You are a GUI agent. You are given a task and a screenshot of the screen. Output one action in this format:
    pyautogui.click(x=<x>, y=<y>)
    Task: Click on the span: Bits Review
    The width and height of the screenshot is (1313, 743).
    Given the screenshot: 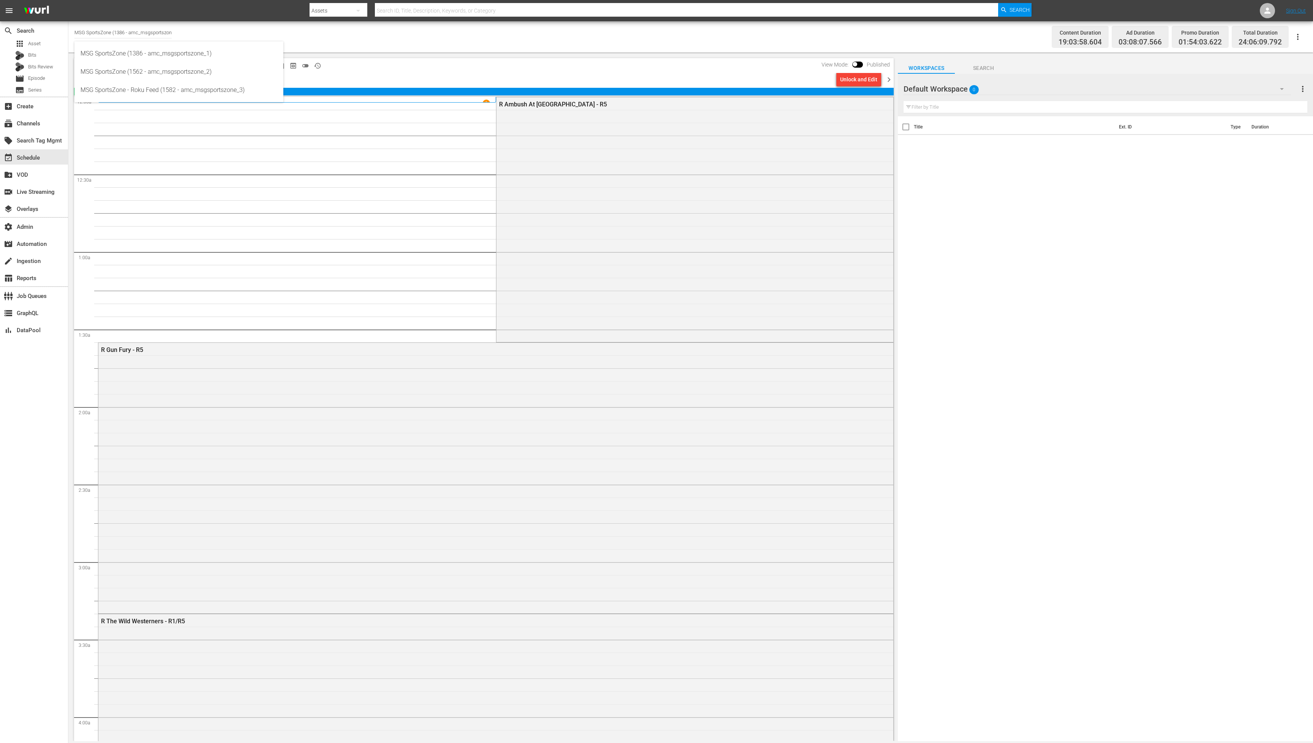 What is the action you would take?
    pyautogui.click(x=41, y=67)
    